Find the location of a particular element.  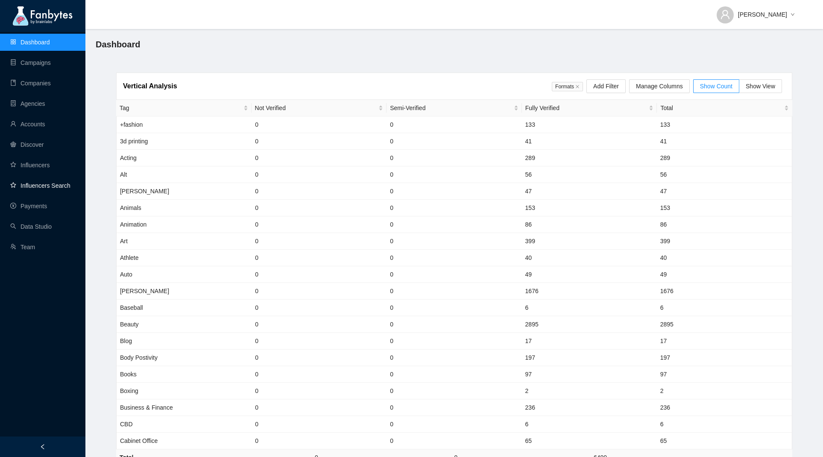

td: 40 is located at coordinates (589, 258).